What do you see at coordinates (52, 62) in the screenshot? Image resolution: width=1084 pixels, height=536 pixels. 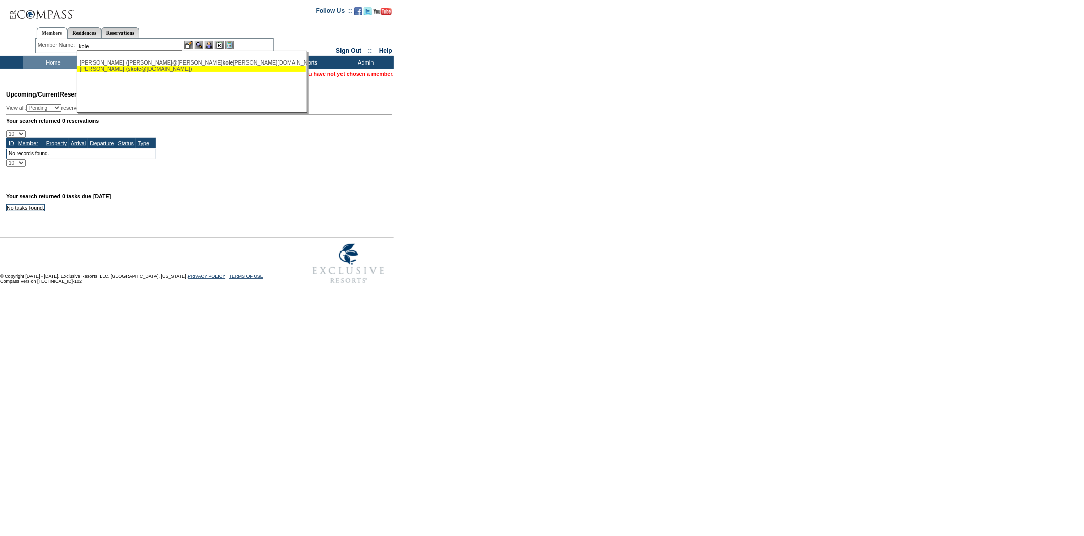 I see `td: Home` at bounding box center [52, 62].